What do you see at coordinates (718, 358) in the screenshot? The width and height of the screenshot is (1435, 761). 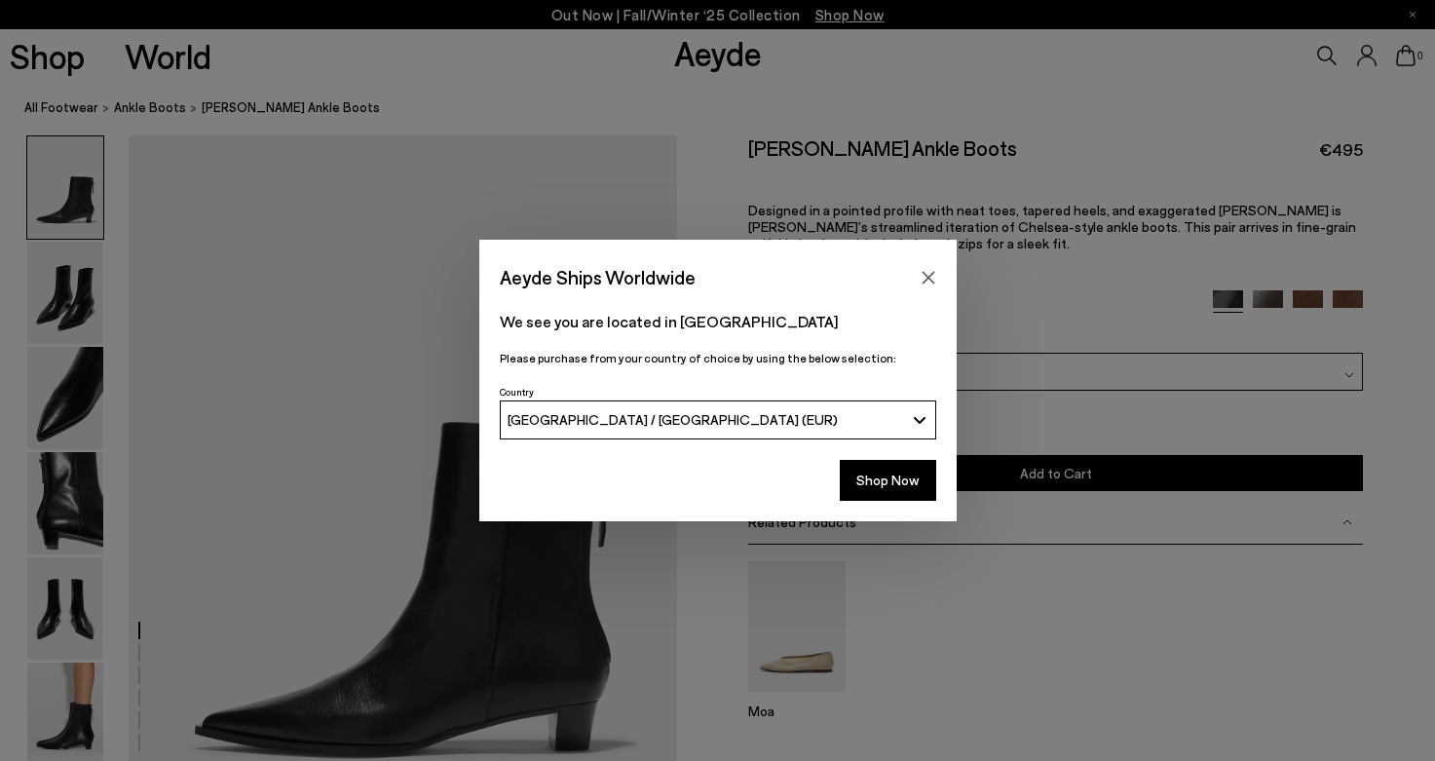 I see `p: Please purchase from your country of choice by using the below selection:` at bounding box center [718, 358].